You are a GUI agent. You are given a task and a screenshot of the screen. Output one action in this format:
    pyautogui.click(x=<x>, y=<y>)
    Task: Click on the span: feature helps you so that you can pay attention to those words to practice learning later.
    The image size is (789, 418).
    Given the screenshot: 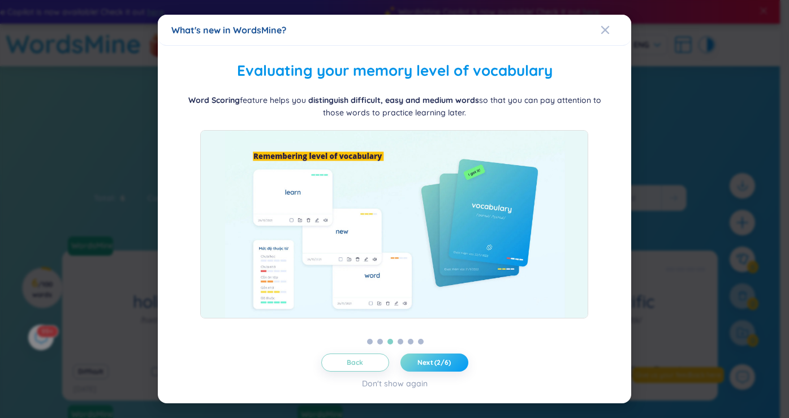 What is the action you would take?
    pyautogui.click(x=395, y=106)
    